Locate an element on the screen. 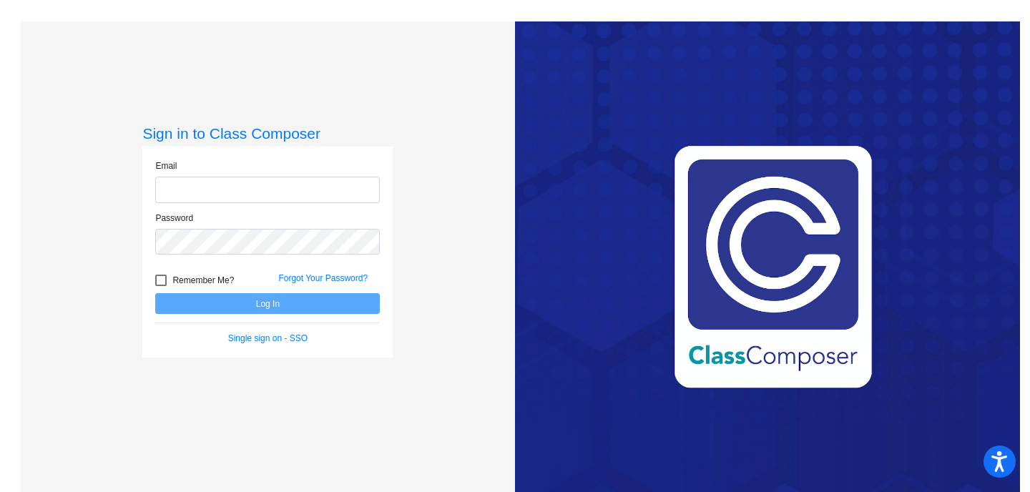  label: Password is located at coordinates (174, 218).